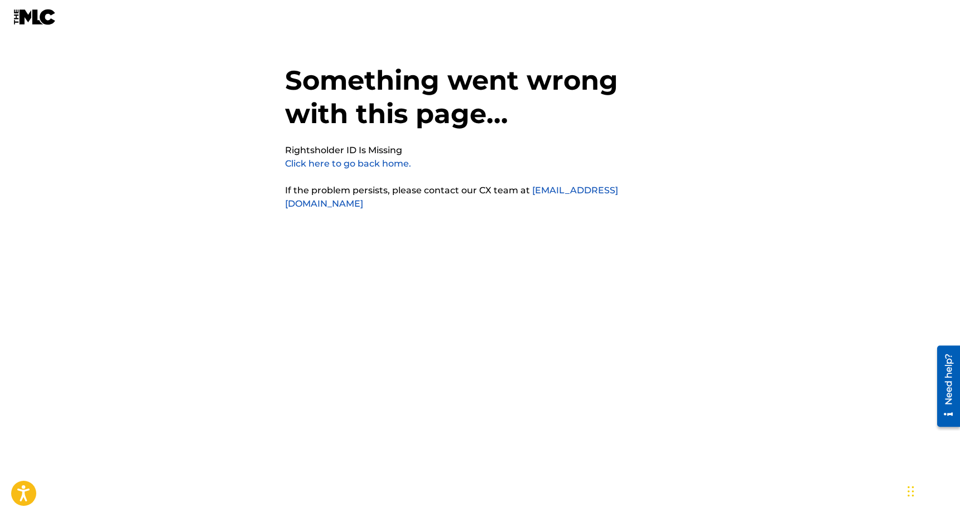 The height and width of the screenshot is (517, 960). I want to click on div: Open Resource Center, so click(20, 45).